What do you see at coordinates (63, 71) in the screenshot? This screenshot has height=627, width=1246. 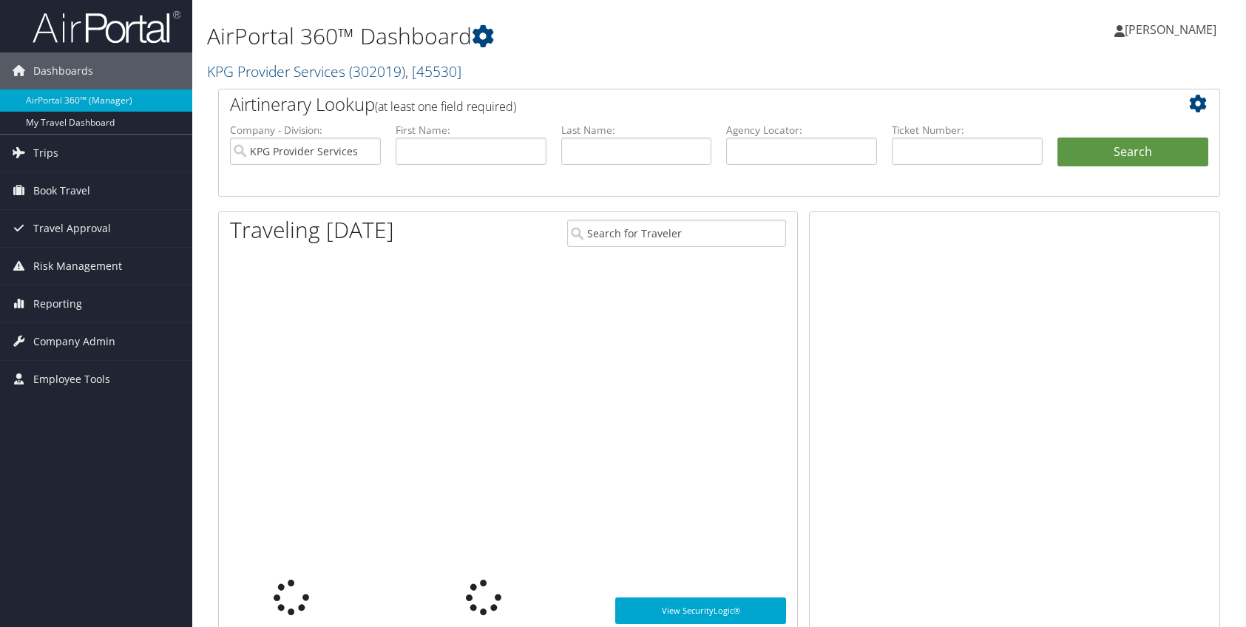 I see `span: Dashboards` at bounding box center [63, 71].